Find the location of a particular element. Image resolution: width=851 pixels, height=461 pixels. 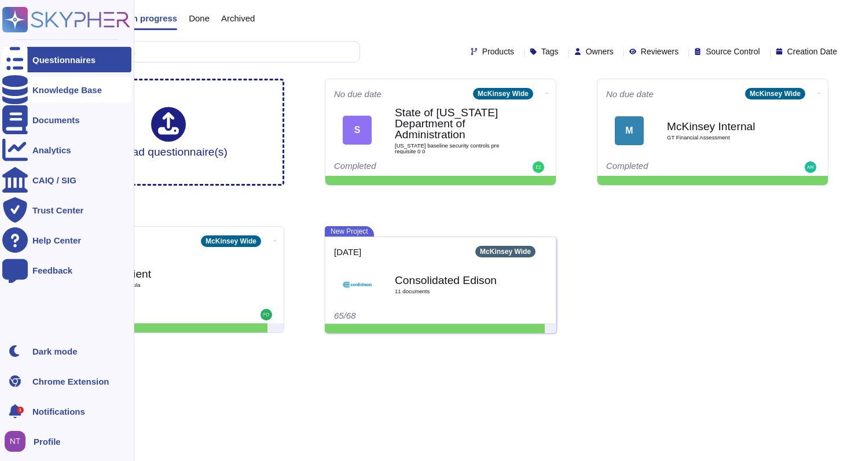

span: Creation Date is located at coordinates (812, 52).